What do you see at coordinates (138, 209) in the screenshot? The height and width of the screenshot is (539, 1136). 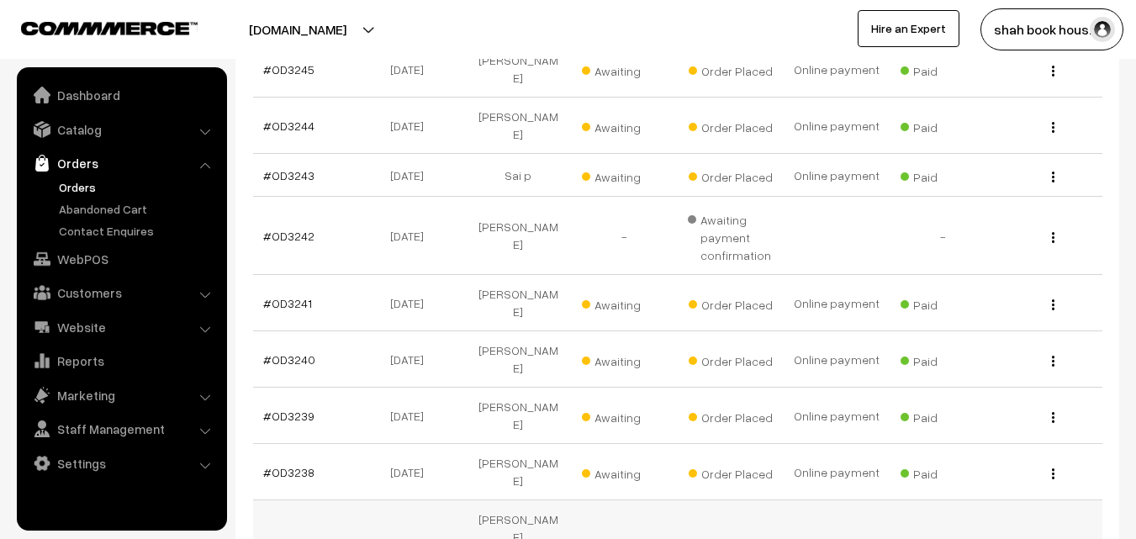 I see `a: Abandoned Cart` at bounding box center [138, 209].